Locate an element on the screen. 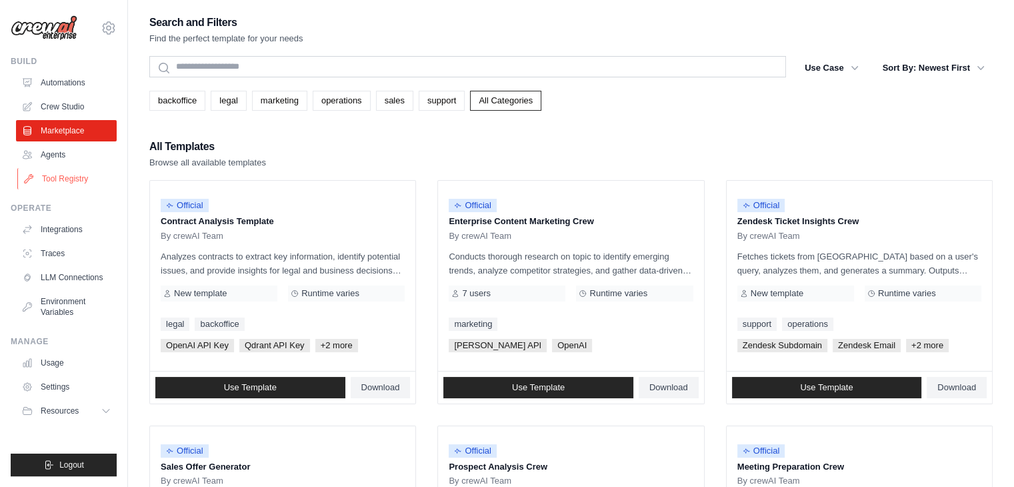 The width and height of the screenshot is (1014, 487). a: Agents is located at coordinates (66, 155).